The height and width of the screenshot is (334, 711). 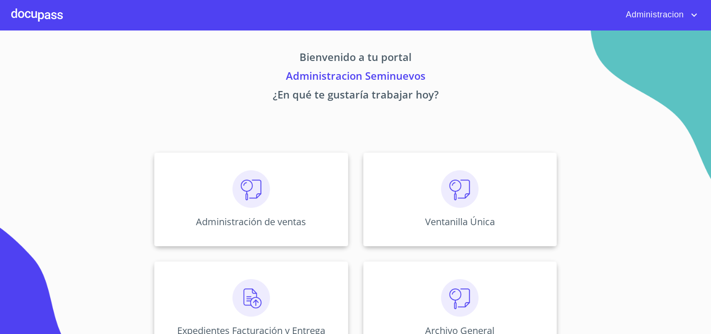 I want to click on img: carga.png, so click(x=251, y=298).